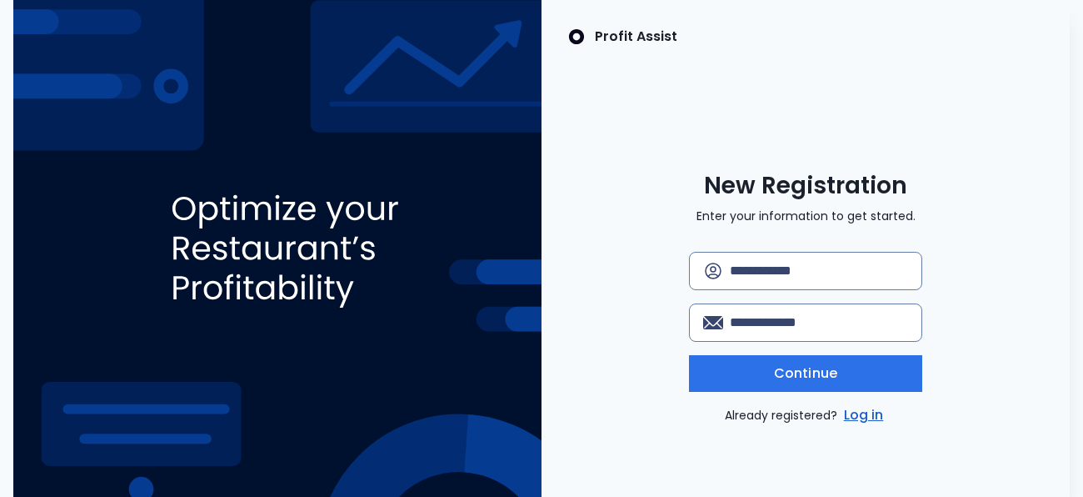 This screenshot has height=497, width=1083. What do you see at coordinates (806, 186) in the screenshot?
I see `span: New Registration` at bounding box center [806, 186].